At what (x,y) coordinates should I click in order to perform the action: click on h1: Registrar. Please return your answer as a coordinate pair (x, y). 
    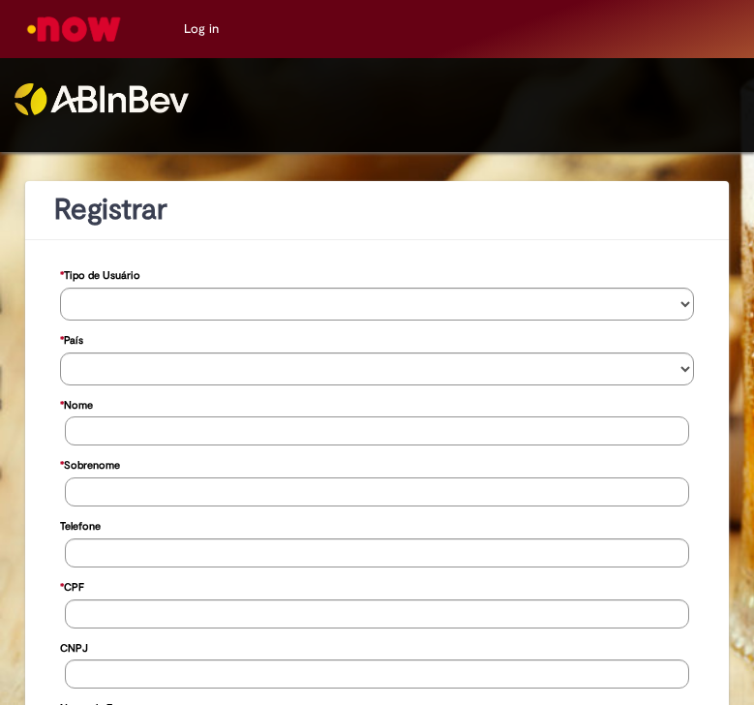
    Looking at the image, I should click on (376, 209).